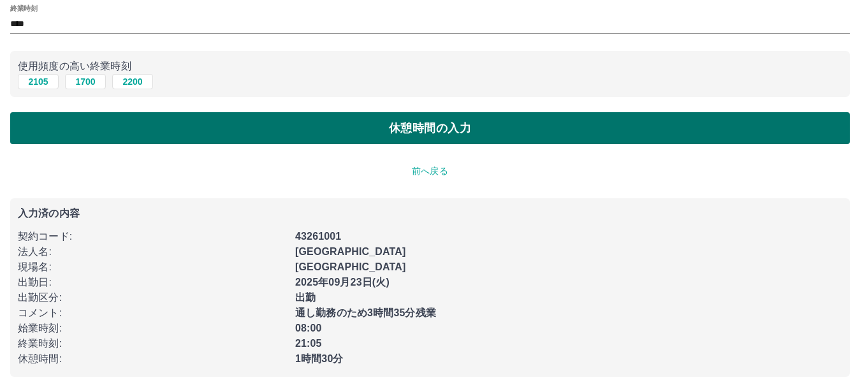 This screenshot has height=387, width=860. Describe the element at coordinates (319, 358) in the screenshot. I see `b: 1時間30分` at that location.